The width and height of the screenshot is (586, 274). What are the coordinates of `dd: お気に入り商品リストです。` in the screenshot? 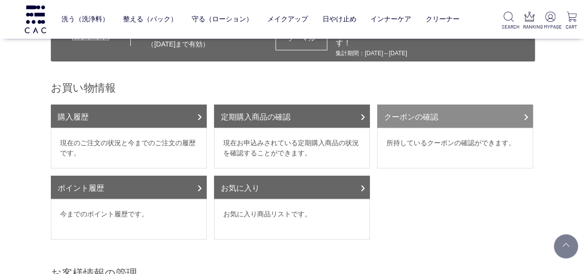 It's located at (292, 219).